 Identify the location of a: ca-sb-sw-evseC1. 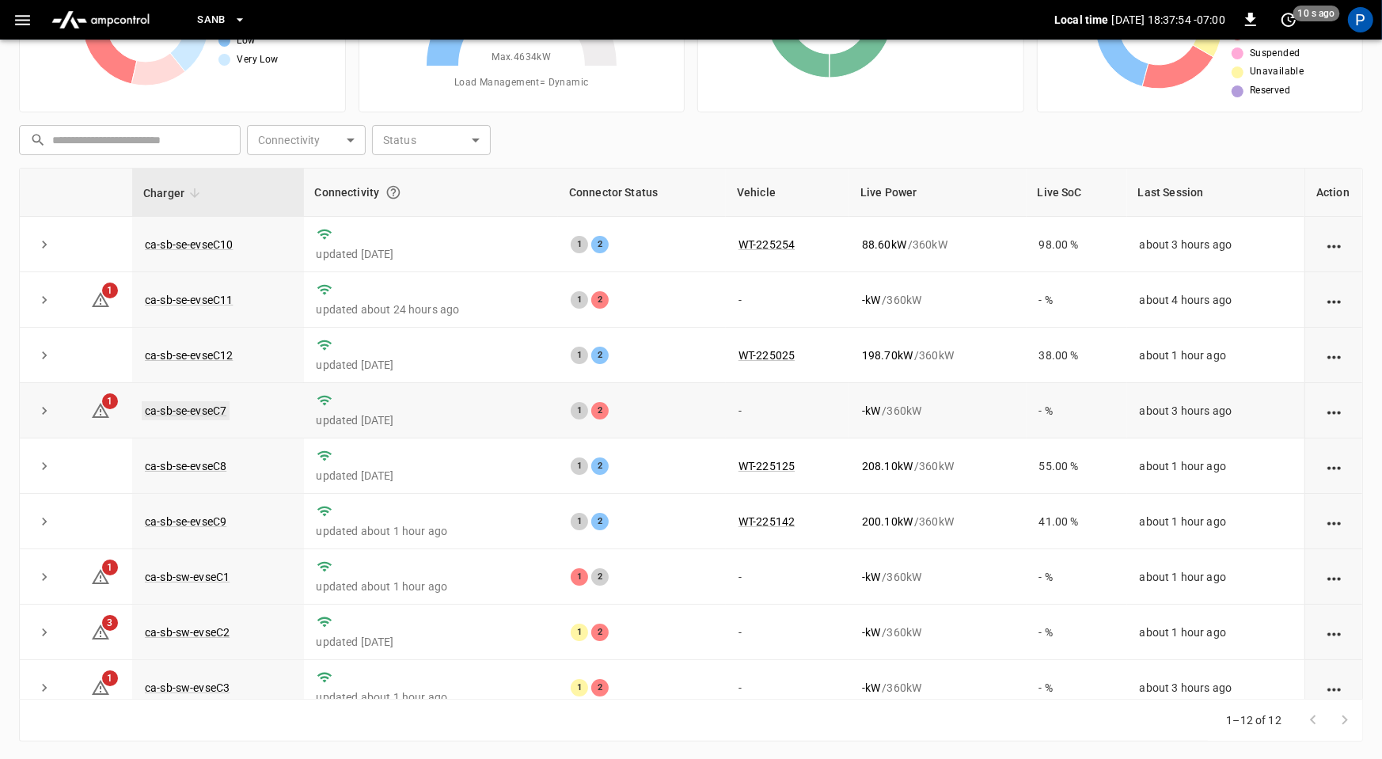
(187, 577).